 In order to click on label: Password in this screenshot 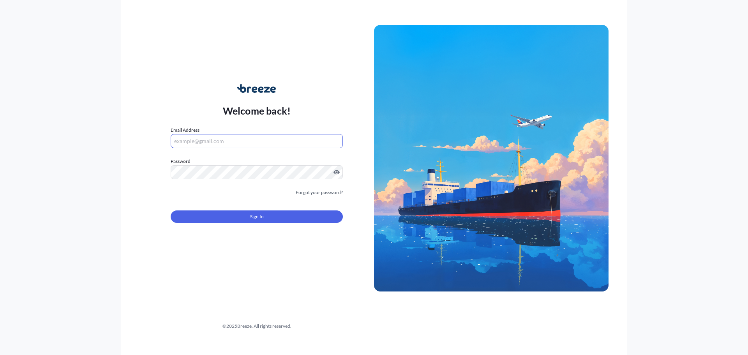, I will do `click(257, 161)`.